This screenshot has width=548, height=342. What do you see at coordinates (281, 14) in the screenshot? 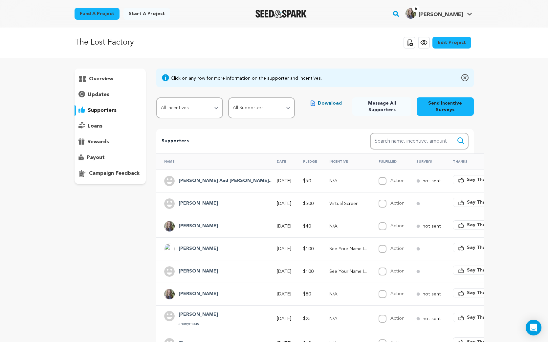
I see `img: Seed&Spark Logo Dark Mode` at bounding box center [281, 14].